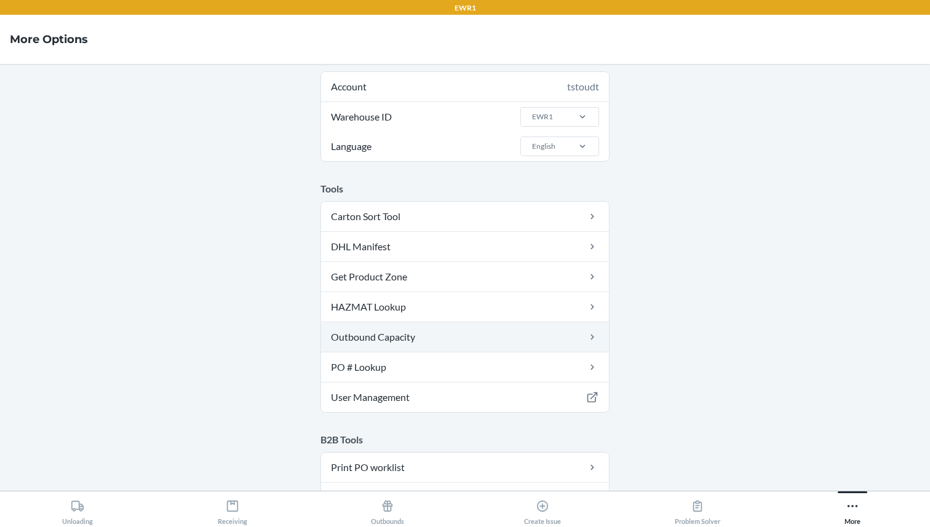  I want to click on a: User Management, so click(465, 397).